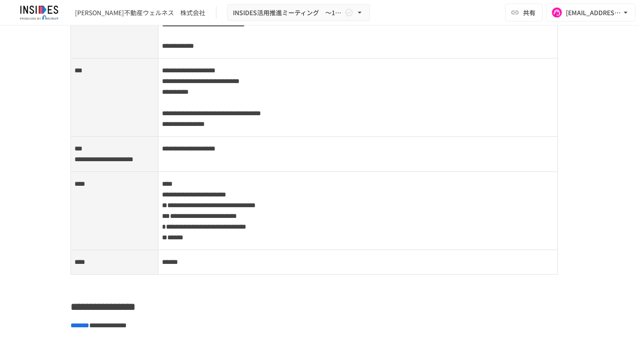 The height and width of the screenshot is (359, 639). Describe the element at coordinates (529, 12) in the screenshot. I see `span: 共有` at that location.